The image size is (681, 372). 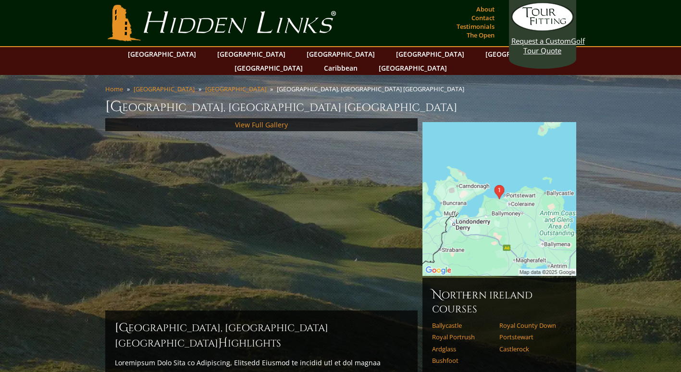 What do you see at coordinates (500, 301) in the screenshot?
I see `h6: Northern Ireland Courses` at bounding box center [500, 301].